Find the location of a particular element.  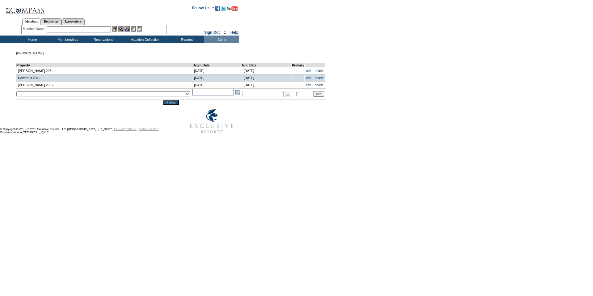

a: Sign Out is located at coordinates (212, 32).